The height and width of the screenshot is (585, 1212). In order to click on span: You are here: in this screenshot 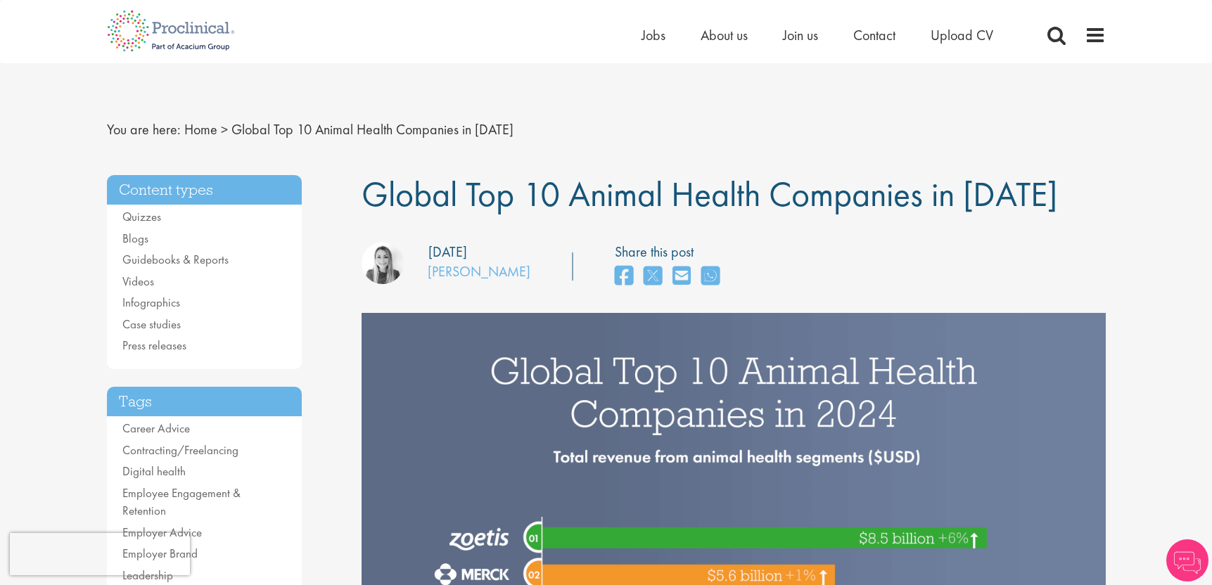, I will do `click(143, 129)`.